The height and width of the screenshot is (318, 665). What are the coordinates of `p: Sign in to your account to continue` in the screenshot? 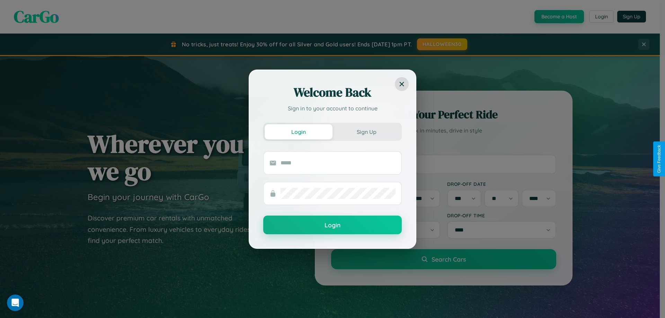 It's located at (332, 108).